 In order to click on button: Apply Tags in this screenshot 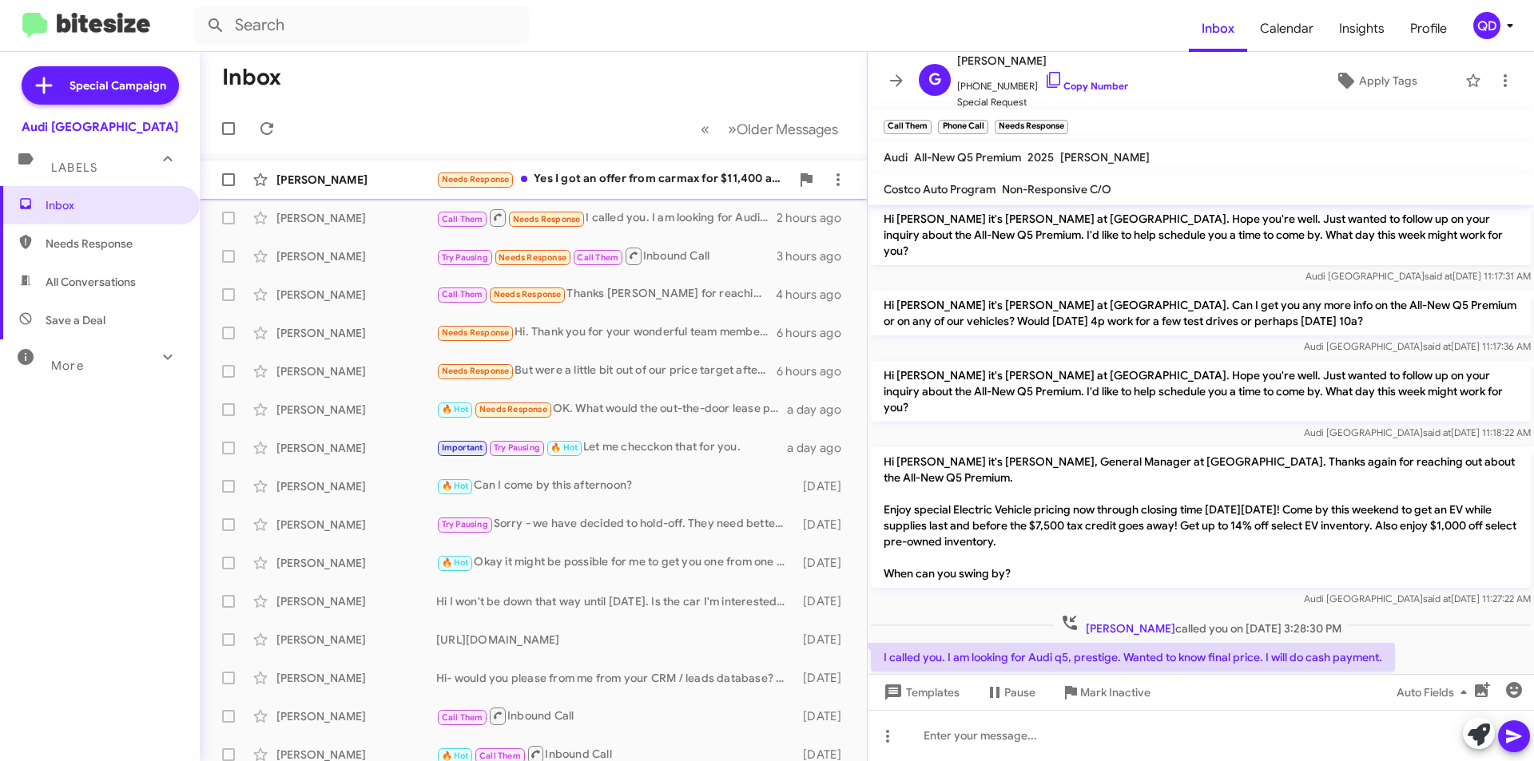, I will do `click(1375, 81)`.